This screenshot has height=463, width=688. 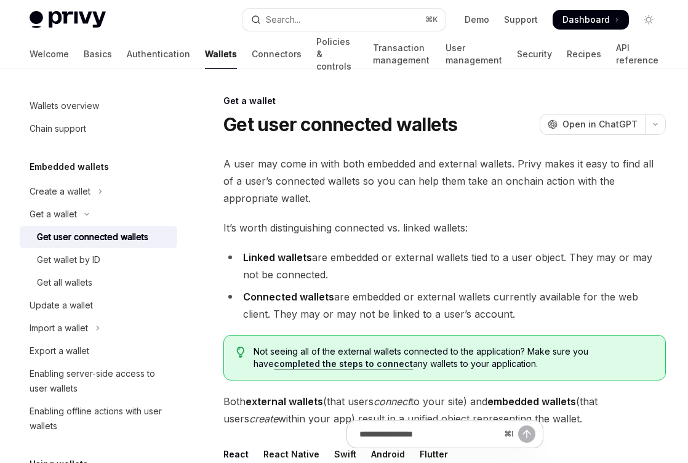 I want to click on a: Authentication, so click(x=158, y=54).